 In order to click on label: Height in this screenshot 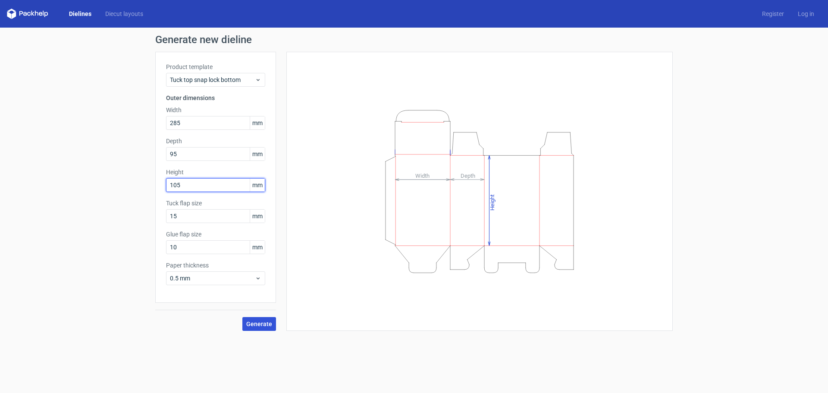, I will do `click(216, 172)`.